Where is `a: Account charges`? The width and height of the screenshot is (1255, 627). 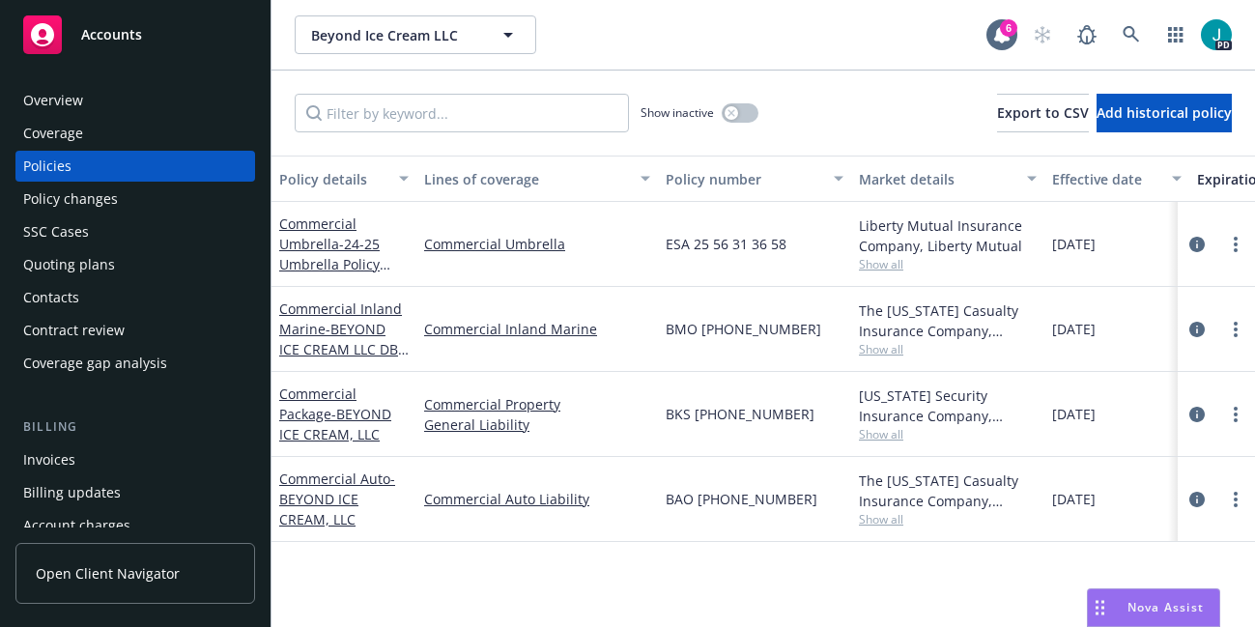
a: Account charges is located at coordinates (135, 526).